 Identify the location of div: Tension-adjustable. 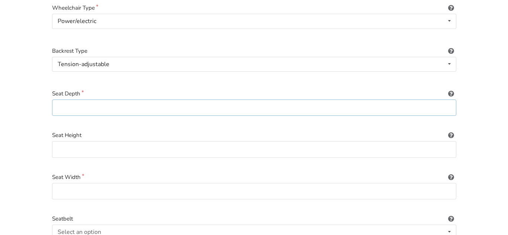
(83, 64).